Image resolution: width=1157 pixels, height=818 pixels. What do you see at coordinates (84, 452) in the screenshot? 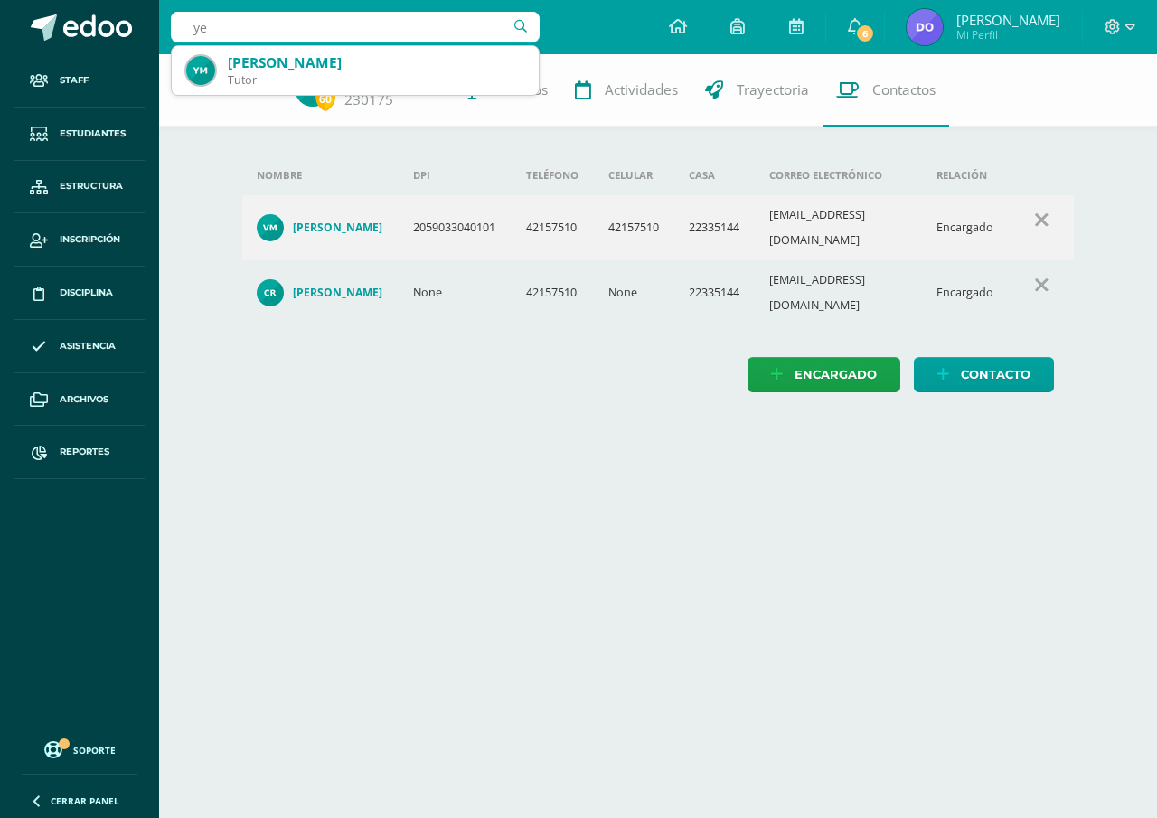
I see `span: Reportes` at bounding box center [84, 452].